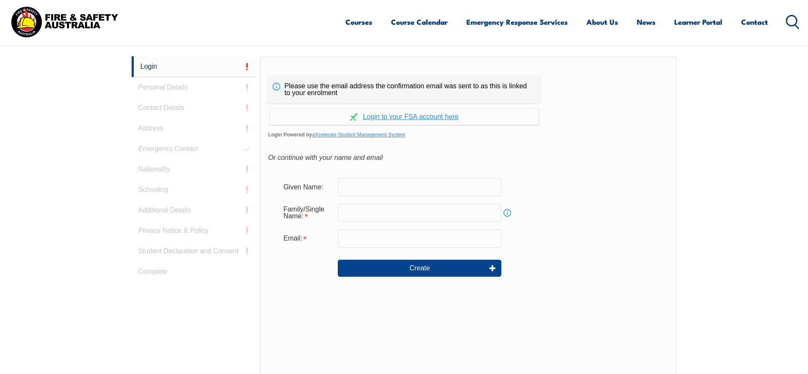 The height and width of the screenshot is (374, 808). I want to click on img: Log in withaxcelerate, so click(354, 117).